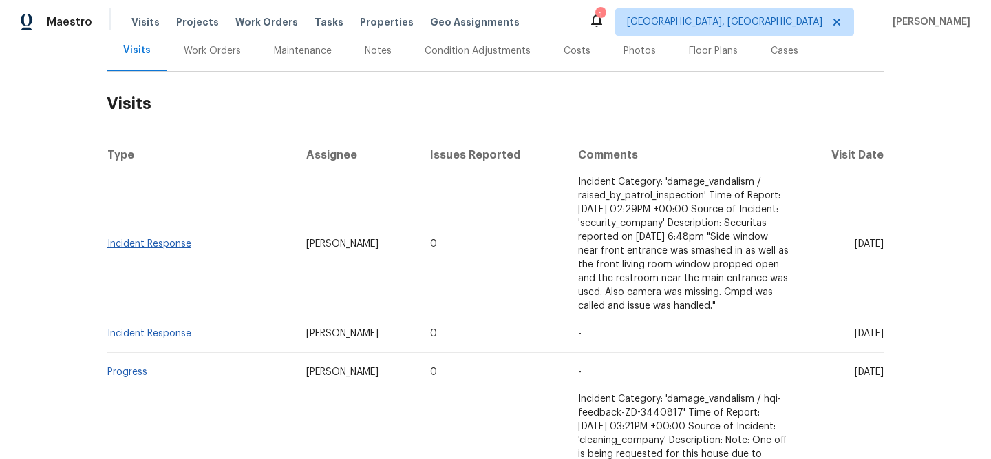 The width and height of the screenshot is (991, 459). I want to click on th: Comments, so click(684, 155).